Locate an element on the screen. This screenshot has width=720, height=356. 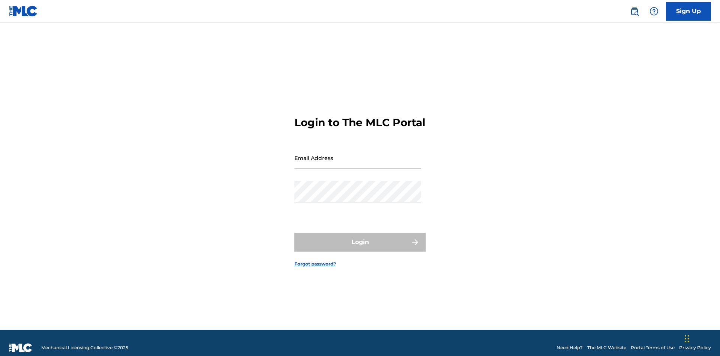
span: Mechanical Licensing Collective © 2025 is located at coordinates (85, 347).